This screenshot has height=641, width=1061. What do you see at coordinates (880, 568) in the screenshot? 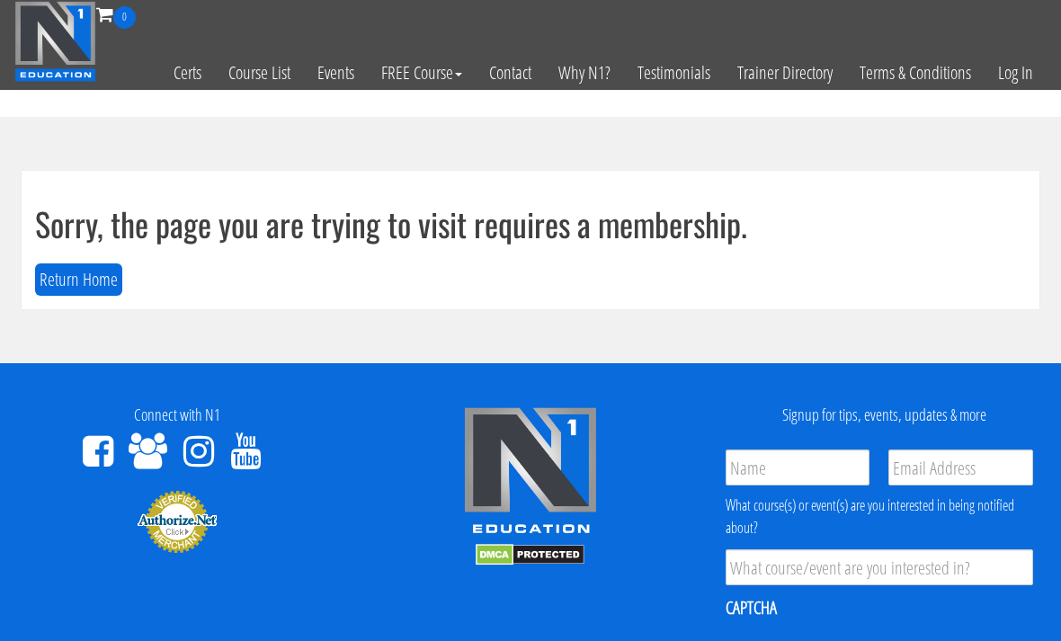
I see `input: What course/event are you interested in?` at bounding box center [880, 568].